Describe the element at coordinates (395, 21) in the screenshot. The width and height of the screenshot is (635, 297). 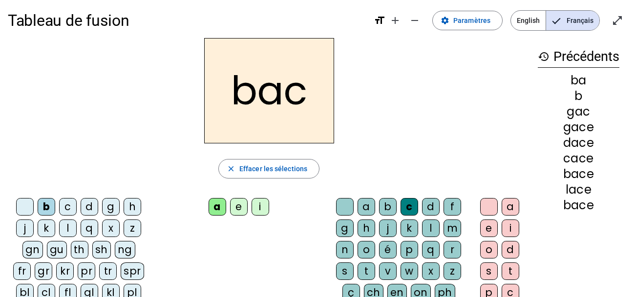
I see `button: Augmenter la taille de la police` at that location.